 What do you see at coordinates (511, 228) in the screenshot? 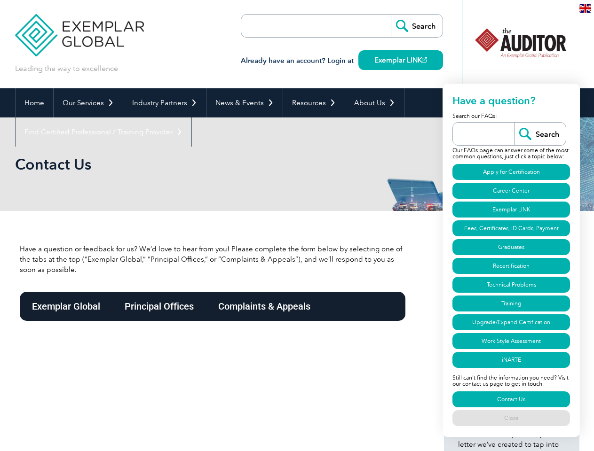
I see `a: Fees, Certificates, ID Cards, Payment` at bounding box center [511, 228].